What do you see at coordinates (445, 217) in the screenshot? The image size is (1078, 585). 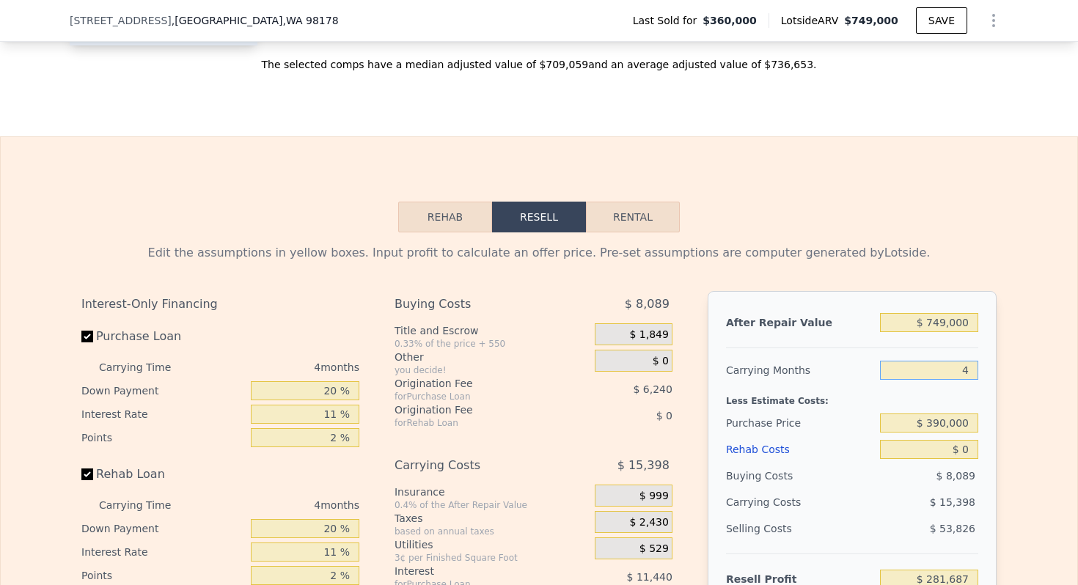 I see `button: Rehab` at bounding box center [445, 217].